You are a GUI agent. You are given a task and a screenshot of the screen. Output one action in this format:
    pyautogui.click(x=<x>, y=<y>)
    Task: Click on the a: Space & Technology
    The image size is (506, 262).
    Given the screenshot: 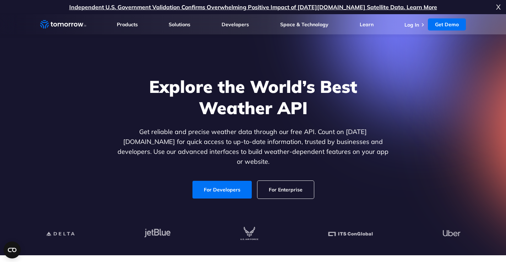 What is the action you would take?
    pyautogui.click(x=304, y=24)
    